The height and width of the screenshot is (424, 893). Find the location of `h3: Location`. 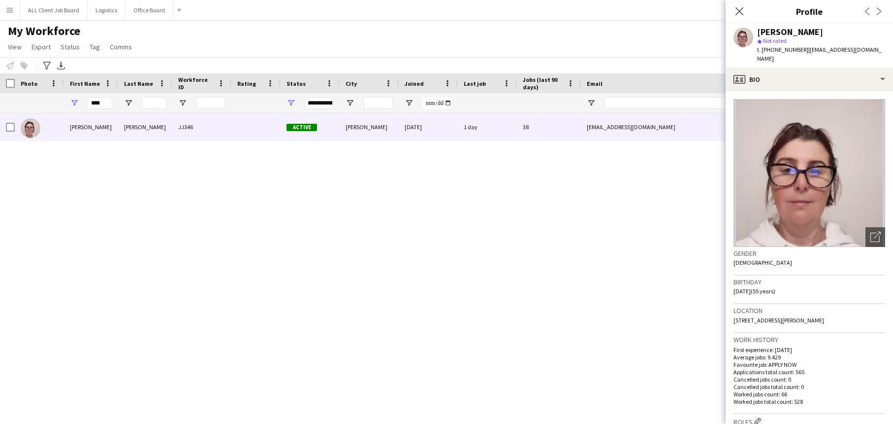

h3: Location is located at coordinates (810, 310).